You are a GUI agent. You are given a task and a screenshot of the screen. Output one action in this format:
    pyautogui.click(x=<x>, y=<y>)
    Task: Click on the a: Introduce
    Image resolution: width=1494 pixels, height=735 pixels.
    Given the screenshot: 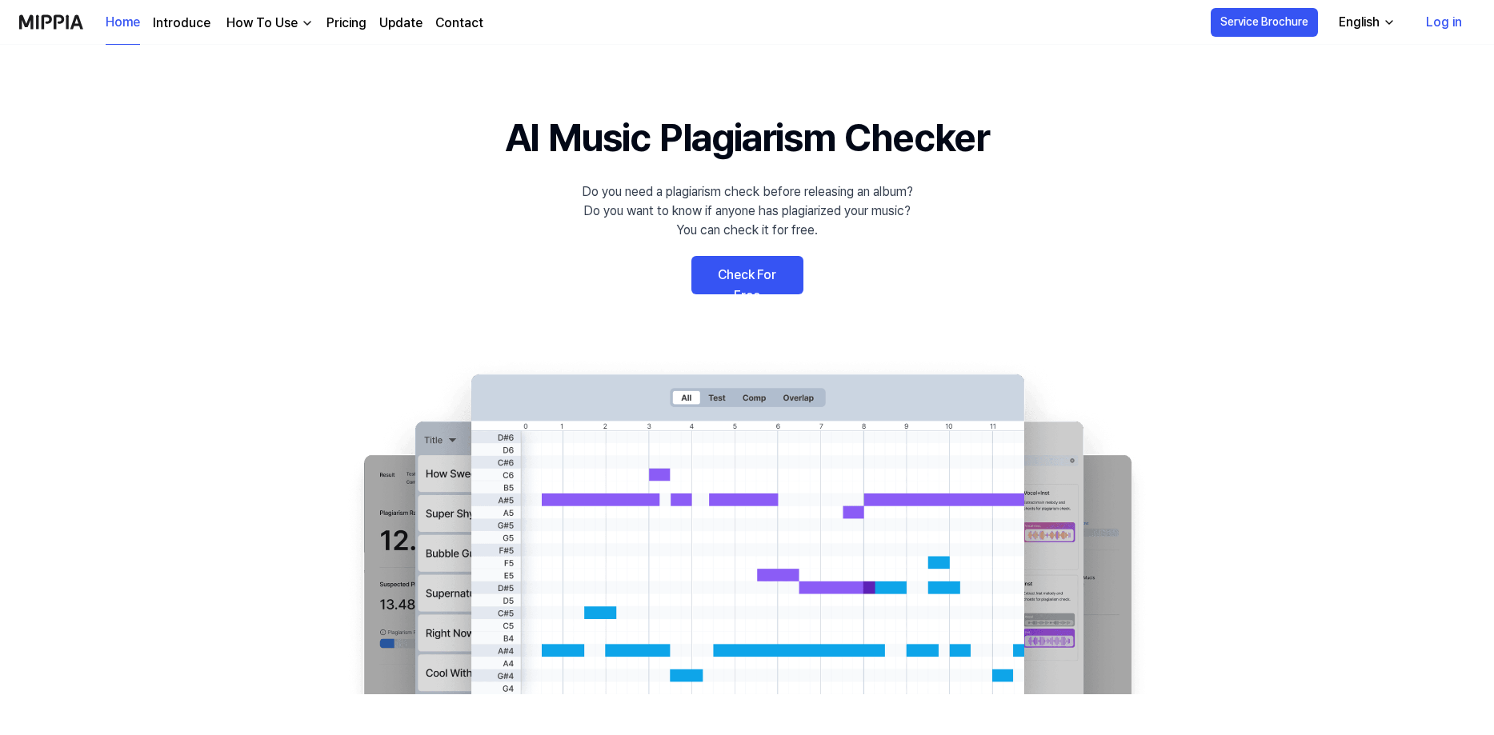 What is the action you would take?
    pyautogui.click(x=182, y=23)
    